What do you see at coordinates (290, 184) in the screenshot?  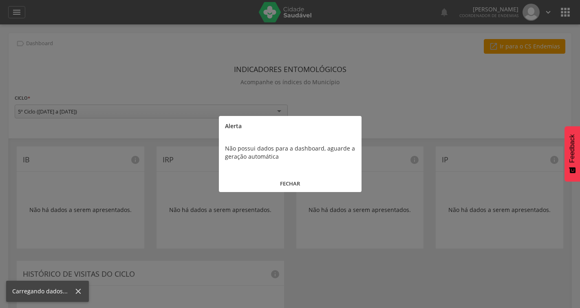 I see `button: FECHAR` at bounding box center [290, 184].